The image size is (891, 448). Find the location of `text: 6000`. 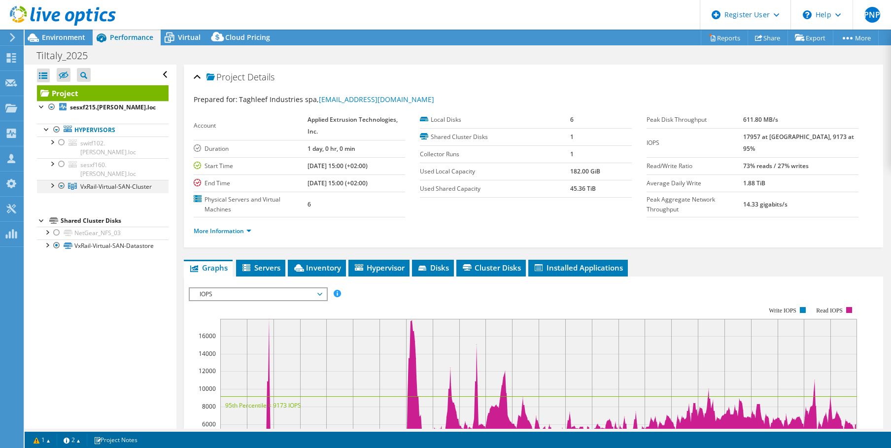

text: 6000 is located at coordinates (209, 424).